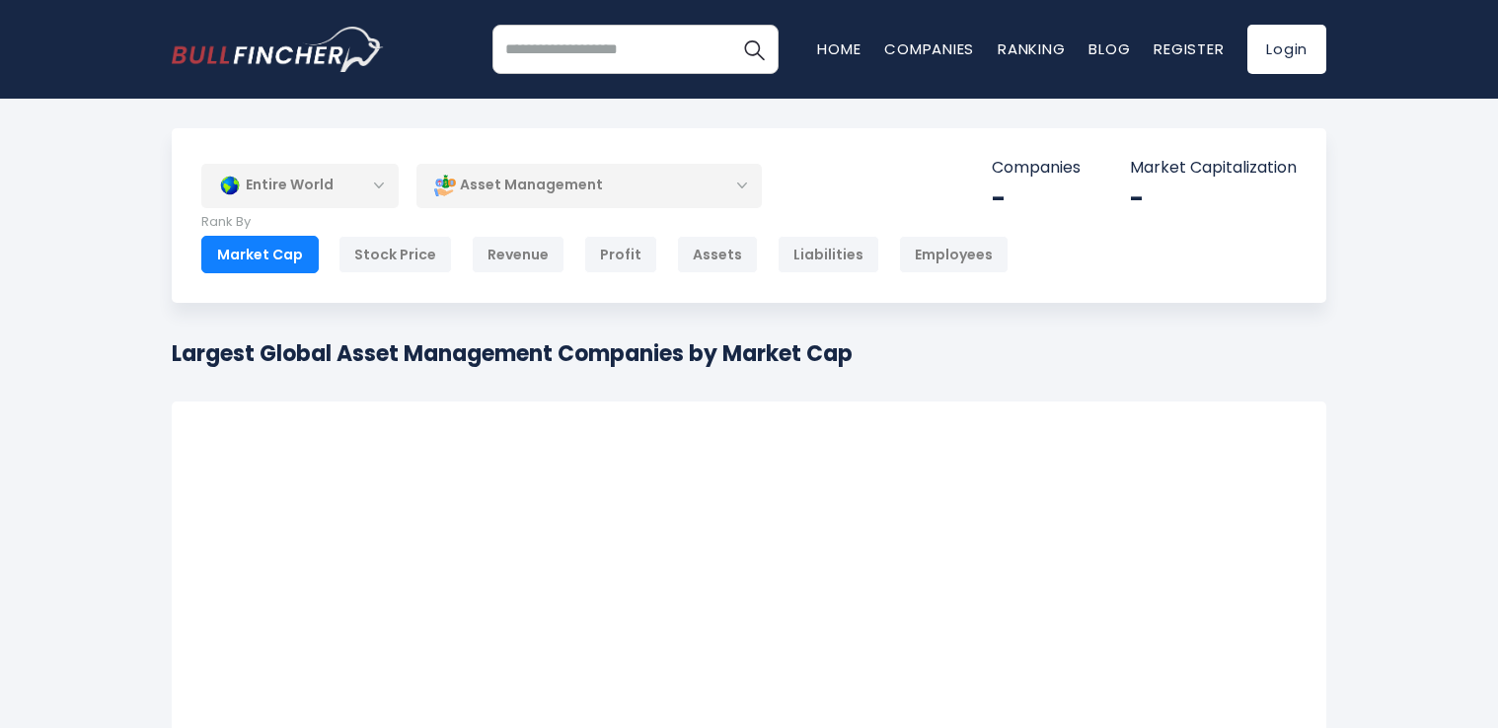 Image resolution: width=1498 pixels, height=728 pixels. Describe the element at coordinates (621, 255) in the screenshot. I see `div: Profit` at that location.